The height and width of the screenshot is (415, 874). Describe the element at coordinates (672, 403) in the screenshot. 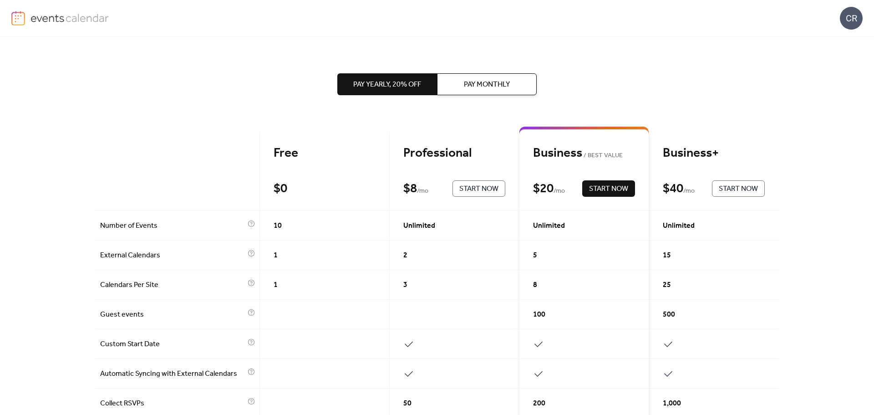

I see `span: 1,000` at that location.